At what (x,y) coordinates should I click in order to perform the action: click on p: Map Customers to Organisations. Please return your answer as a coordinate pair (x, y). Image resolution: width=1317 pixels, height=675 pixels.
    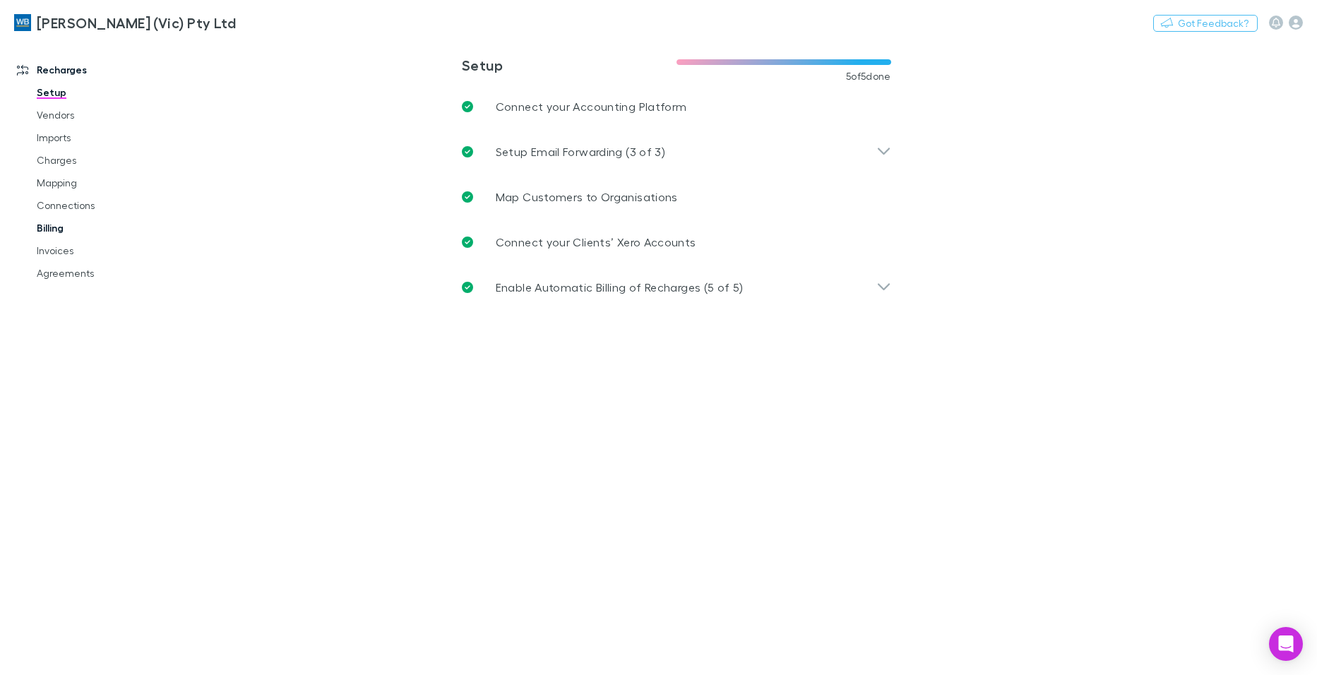
    Looking at the image, I should click on (587, 197).